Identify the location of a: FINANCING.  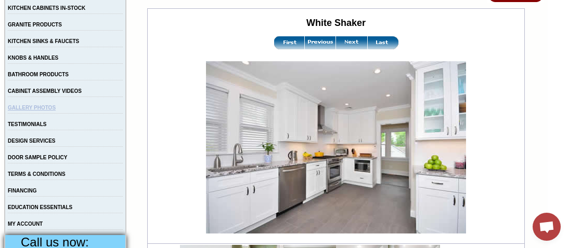
(22, 191).